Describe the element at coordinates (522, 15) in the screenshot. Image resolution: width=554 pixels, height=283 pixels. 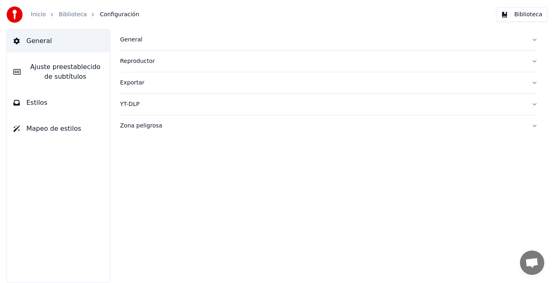
I see `button: Biblioteca` at that location.